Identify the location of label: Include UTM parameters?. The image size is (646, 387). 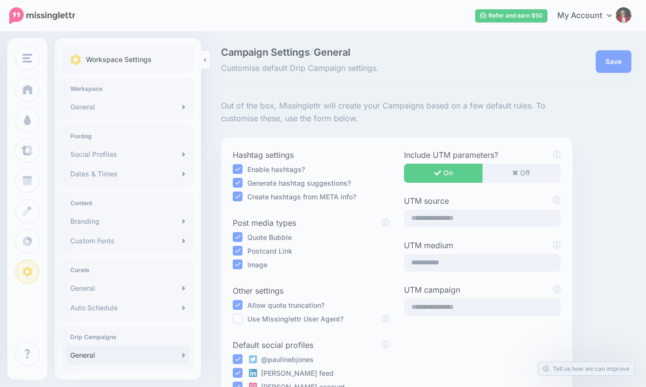
(482, 155).